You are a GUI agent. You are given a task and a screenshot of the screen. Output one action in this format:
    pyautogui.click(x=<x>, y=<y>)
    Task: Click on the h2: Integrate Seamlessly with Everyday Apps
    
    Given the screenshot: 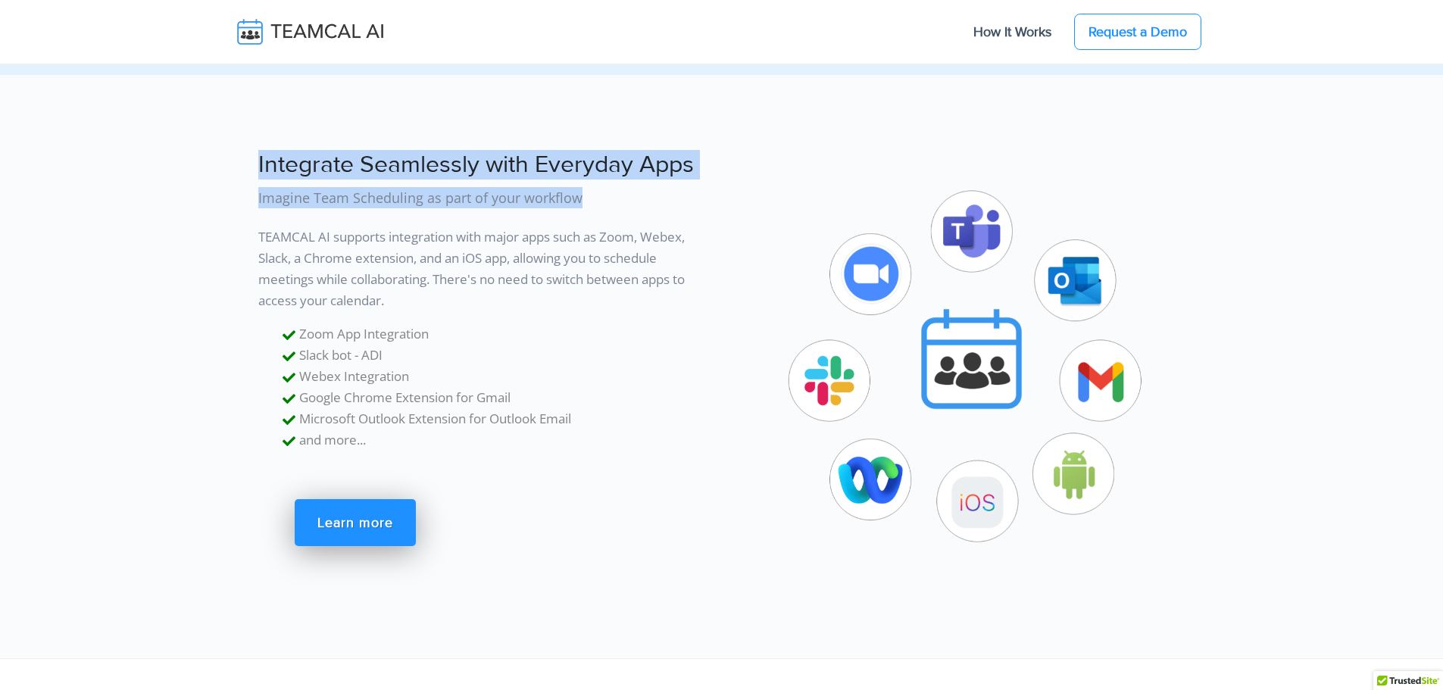 What is the action you would take?
    pyautogui.click(x=485, y=165)
    